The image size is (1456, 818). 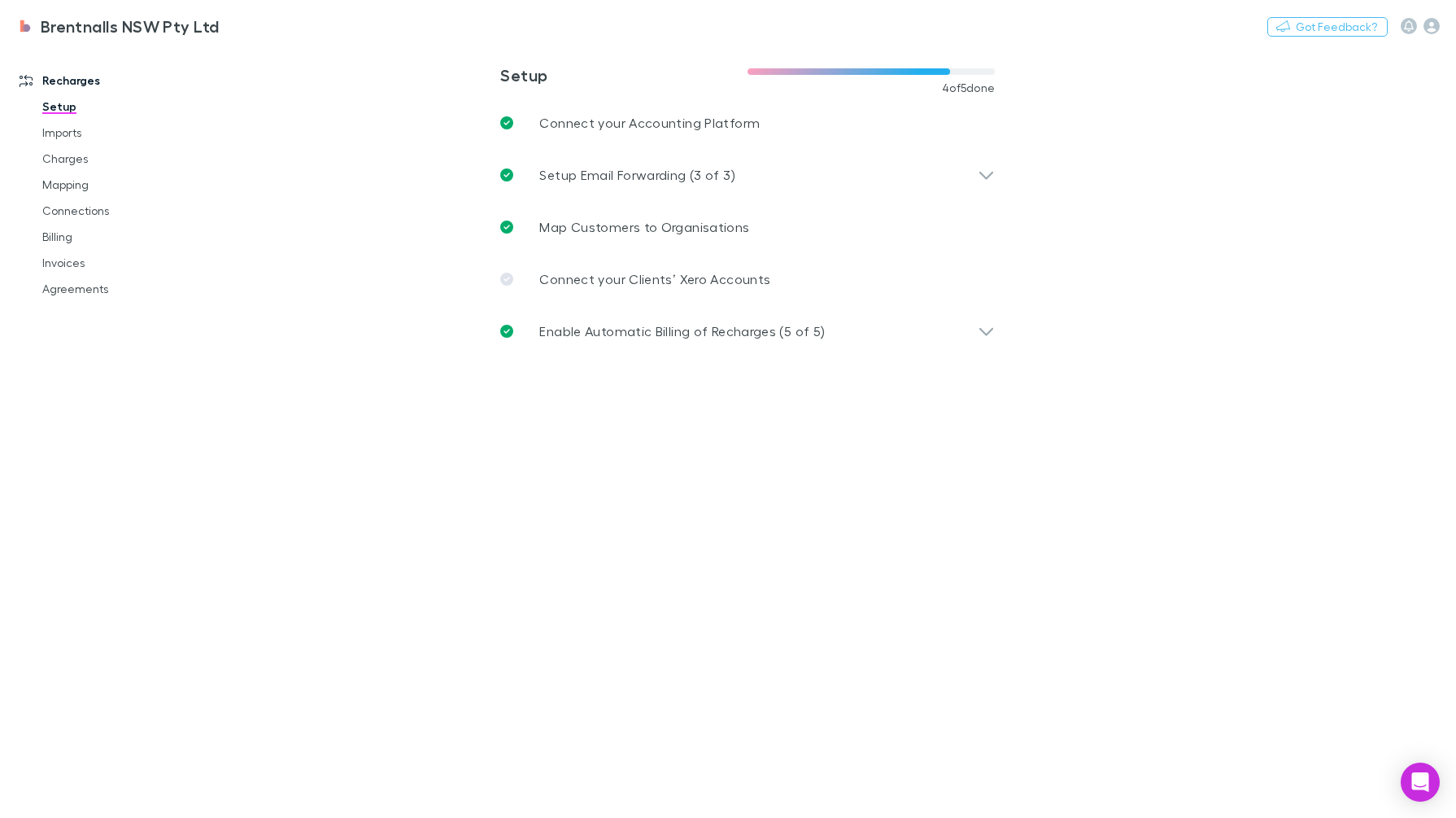 What do you see at coordinates (113, 81) in the screenshot?
I see `a: Recharges` at bounding box center [113, 81].